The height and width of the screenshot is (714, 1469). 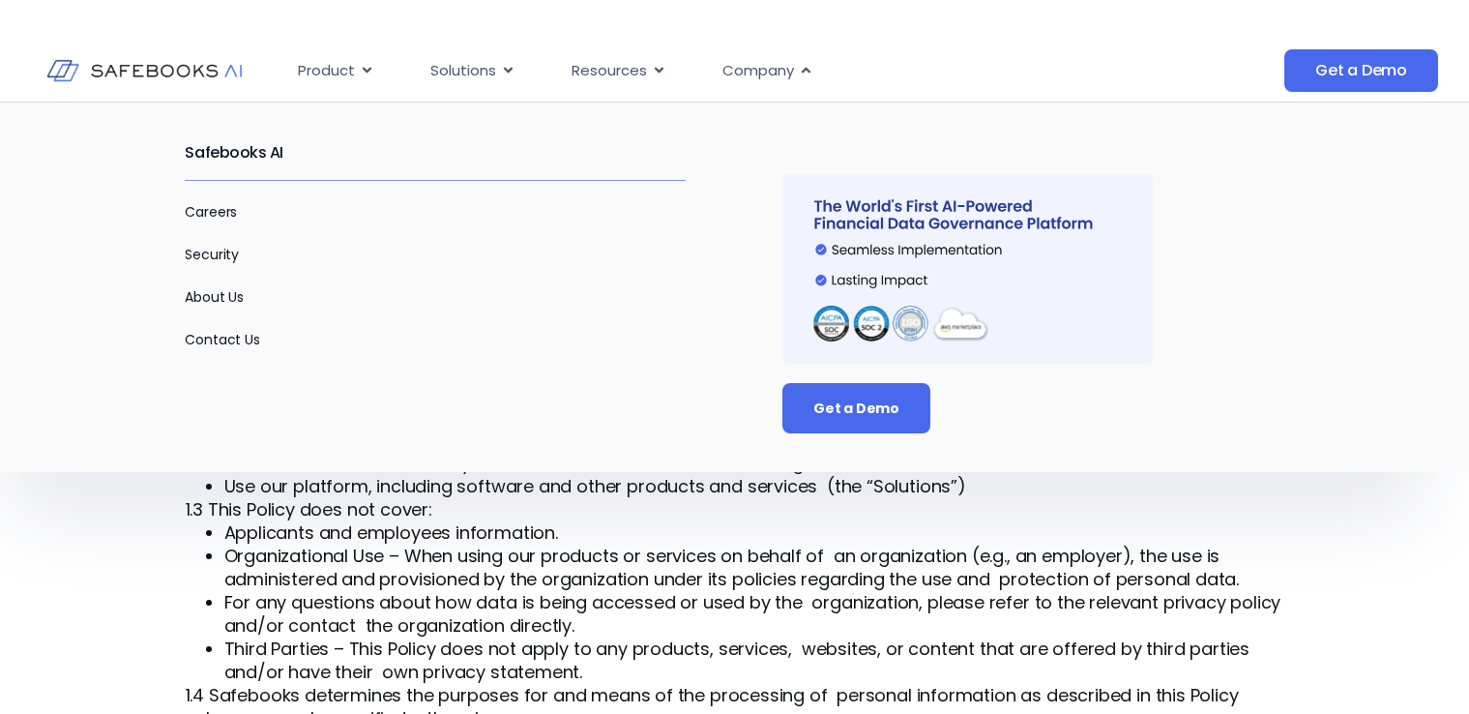 What do you see at coordinates (214, 297) in the screenshot?
I see `a: About Us` at bounding box center [214, 297].